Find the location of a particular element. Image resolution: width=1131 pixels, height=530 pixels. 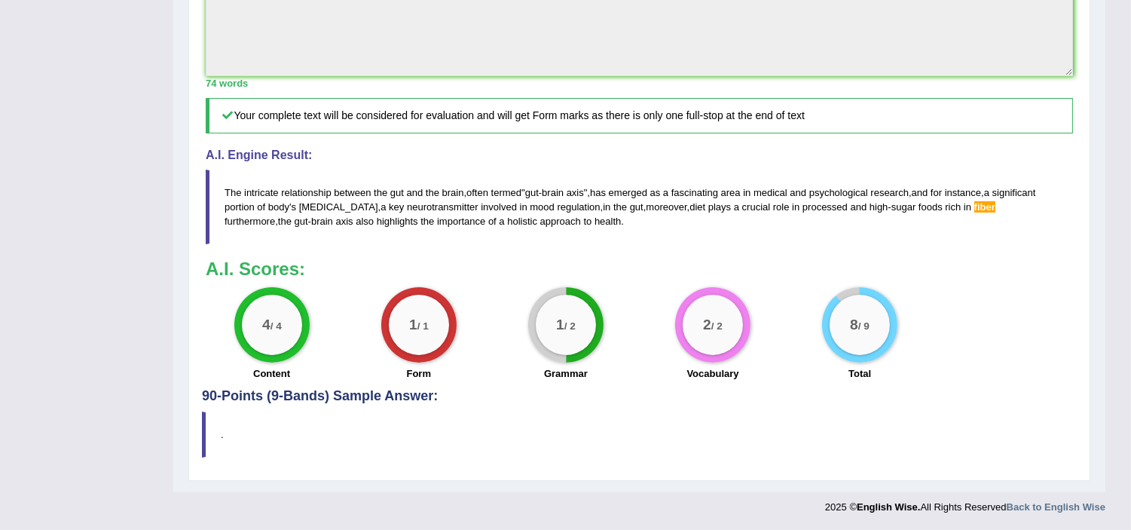

span: health is located at coordinates (607, 221).